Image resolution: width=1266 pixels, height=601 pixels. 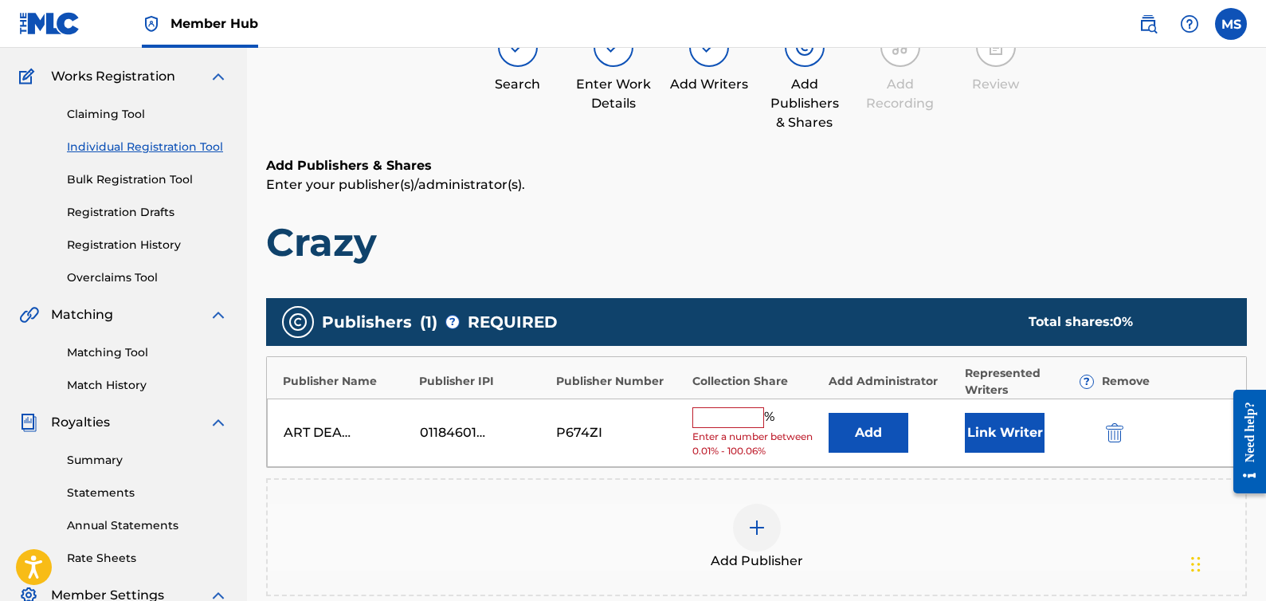 I want to click on div: Add Administrator, so click(x=892, y=381).